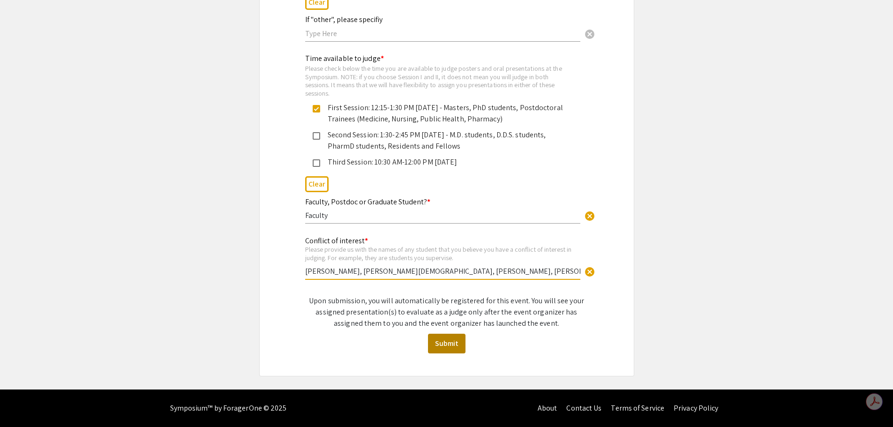 The image size is (893, 427). I want to click on a: Privacy Policy, so click(696, 408).